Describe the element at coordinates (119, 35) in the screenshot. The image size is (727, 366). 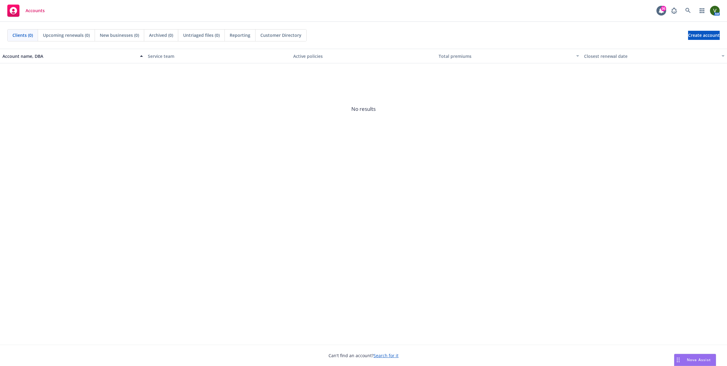
I see `span: New businesses (0)` at that location.